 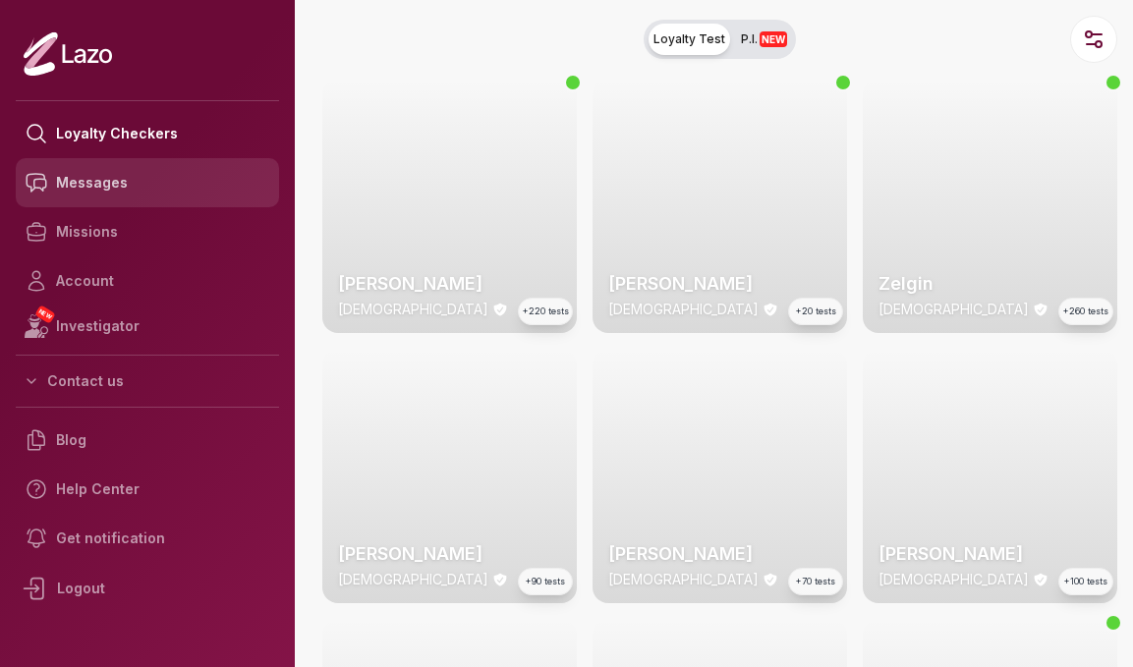 I want to click on span: Loyalty Test, so click(x=689, y=39).